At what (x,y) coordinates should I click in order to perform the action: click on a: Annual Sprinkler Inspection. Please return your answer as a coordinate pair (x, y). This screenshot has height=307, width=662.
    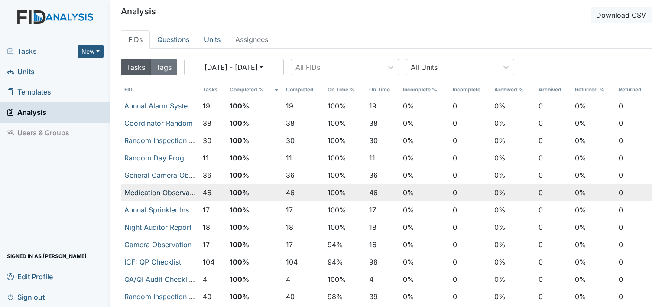
    Looking at the image, I should click on (168, 210).